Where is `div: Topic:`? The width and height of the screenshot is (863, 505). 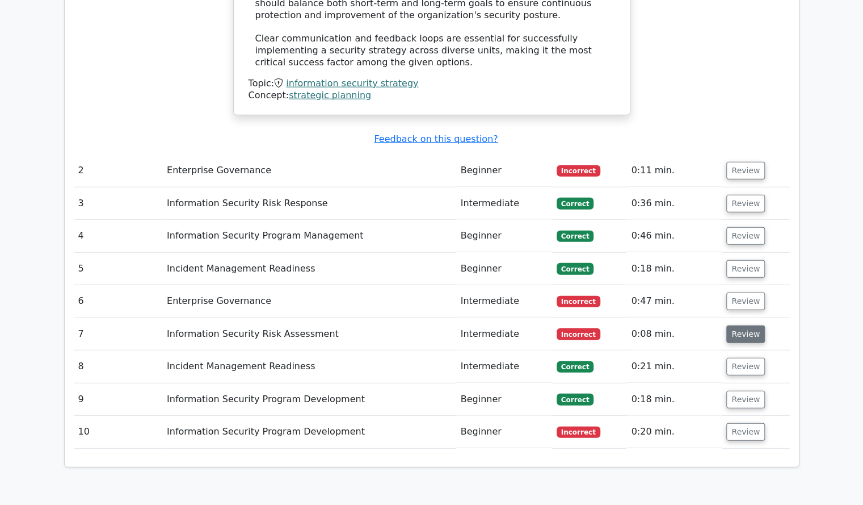
div: Topic: is located at coordinates (432, 83).